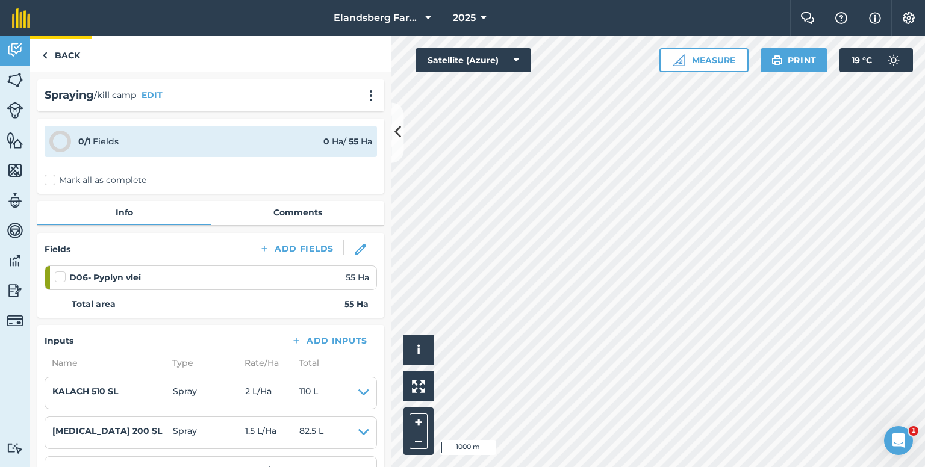 The image size is (925, 467). What do you see at coordinates (377, 18) in the screenshot?
I see `span: Elandsberg Farms` at bounding box center [377, 18].